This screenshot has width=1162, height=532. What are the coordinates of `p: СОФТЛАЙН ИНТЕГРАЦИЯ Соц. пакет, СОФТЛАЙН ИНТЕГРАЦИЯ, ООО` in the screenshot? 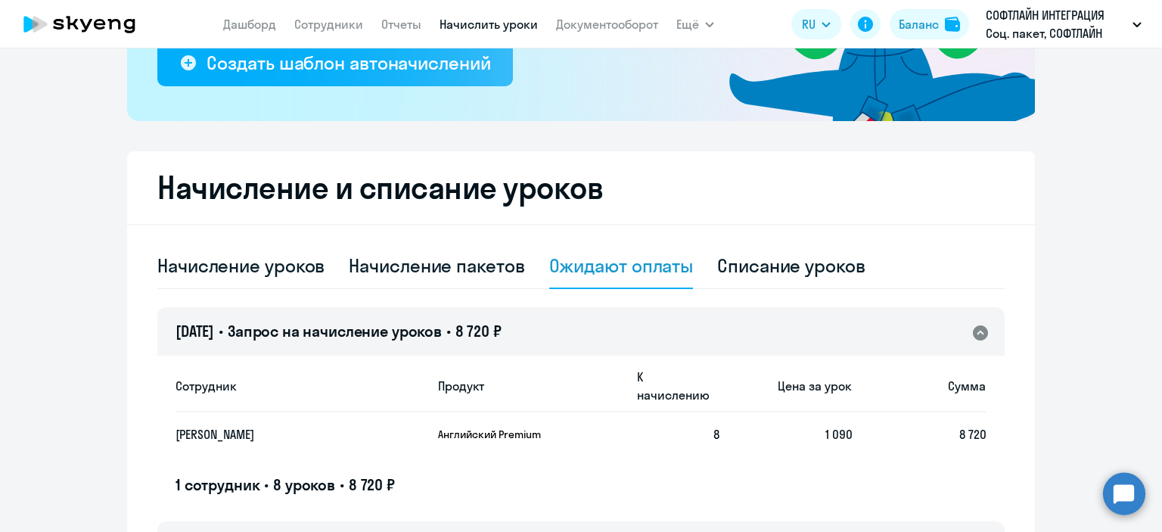 It's located at (1056, 24).